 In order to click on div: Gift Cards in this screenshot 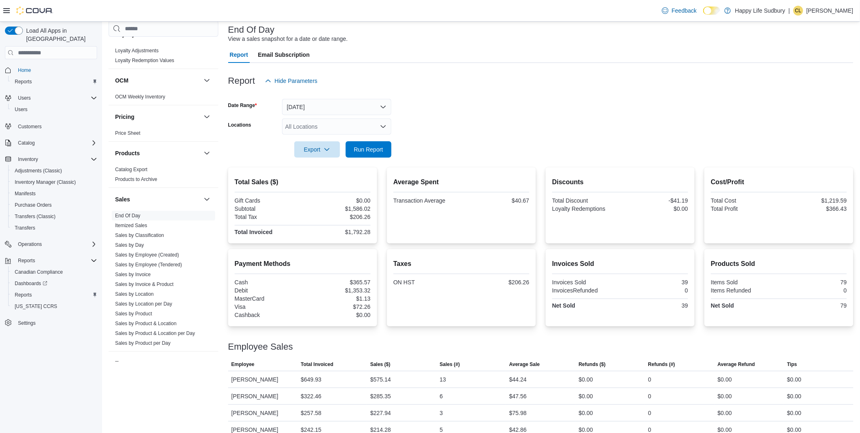, I will do `click(268, 200)`.